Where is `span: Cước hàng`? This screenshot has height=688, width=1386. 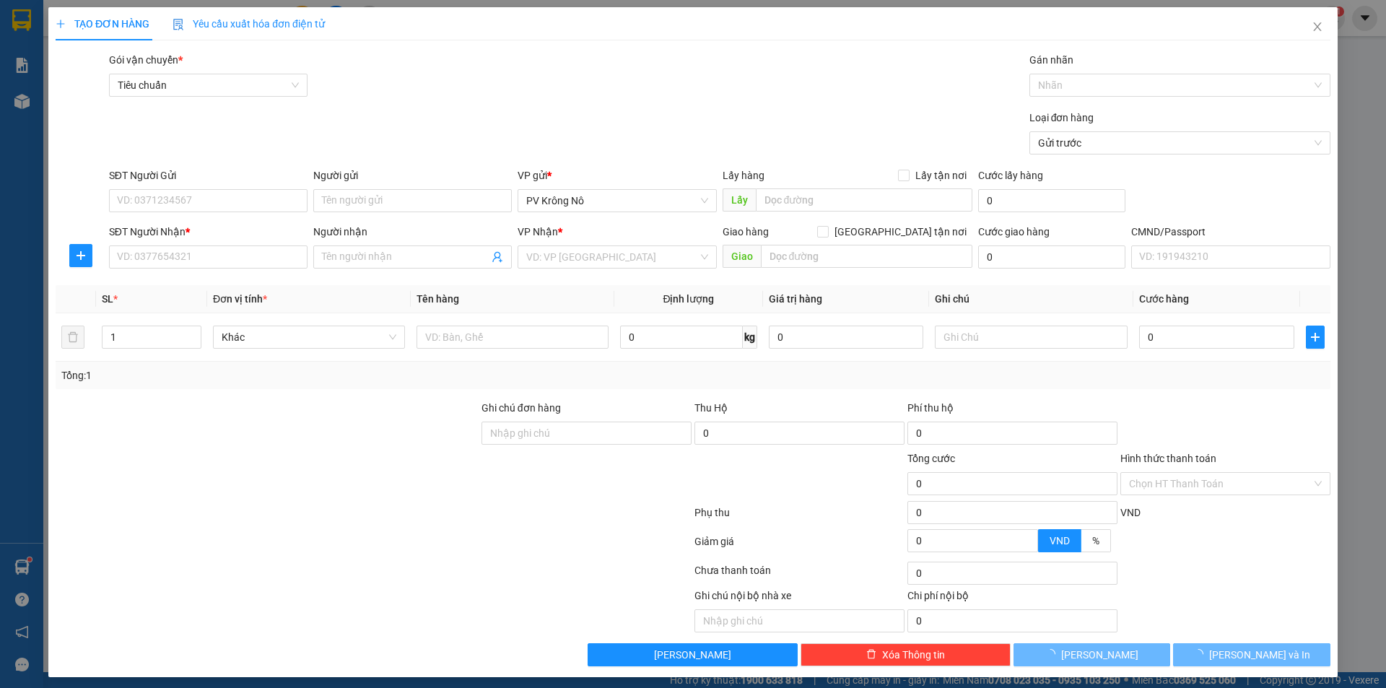 span: Cước hàng is located at coordinates (1163, 299).